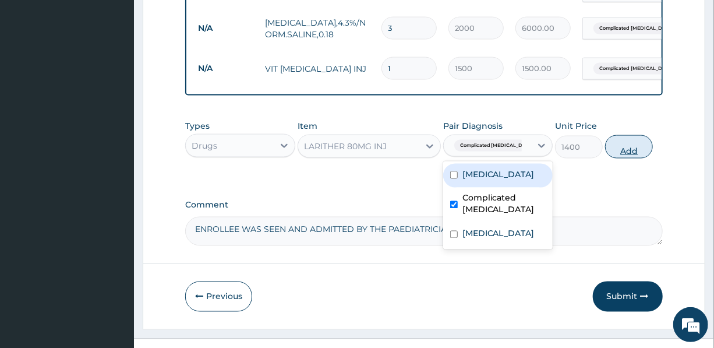  Describe the element at coordinates (205, 20) in the screenshot. I see `div: Minimize live chat window` at that location.